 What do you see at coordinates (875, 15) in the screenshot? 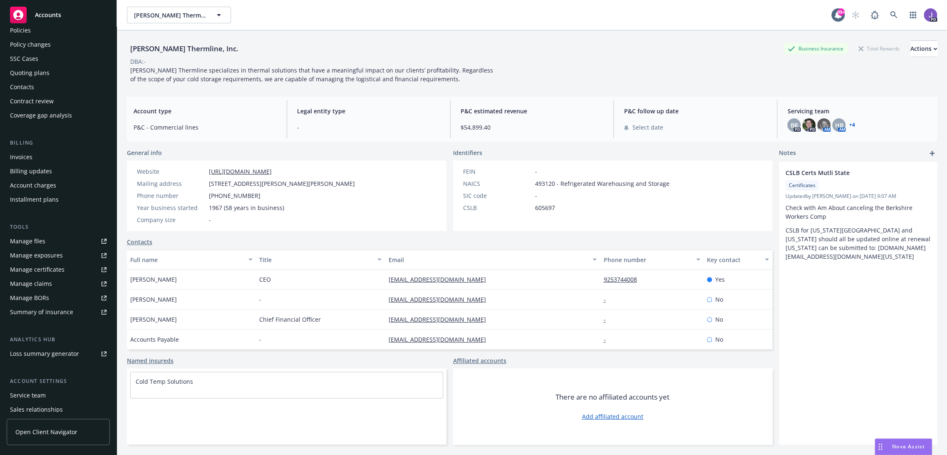
I see `a: Report a Bug` at bounding box center [875, 15].